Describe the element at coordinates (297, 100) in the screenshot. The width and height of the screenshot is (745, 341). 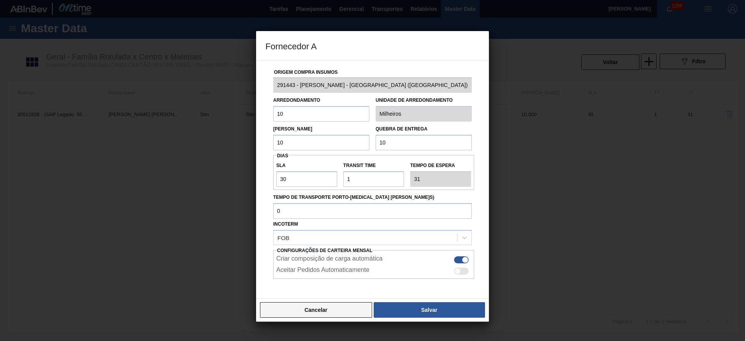
I see `label: Arredondamento` at that location.